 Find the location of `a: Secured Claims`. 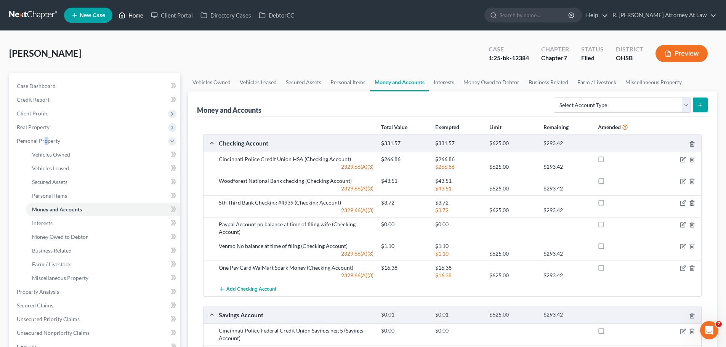

a: Secured Claims is located at coordinates (95, 306).